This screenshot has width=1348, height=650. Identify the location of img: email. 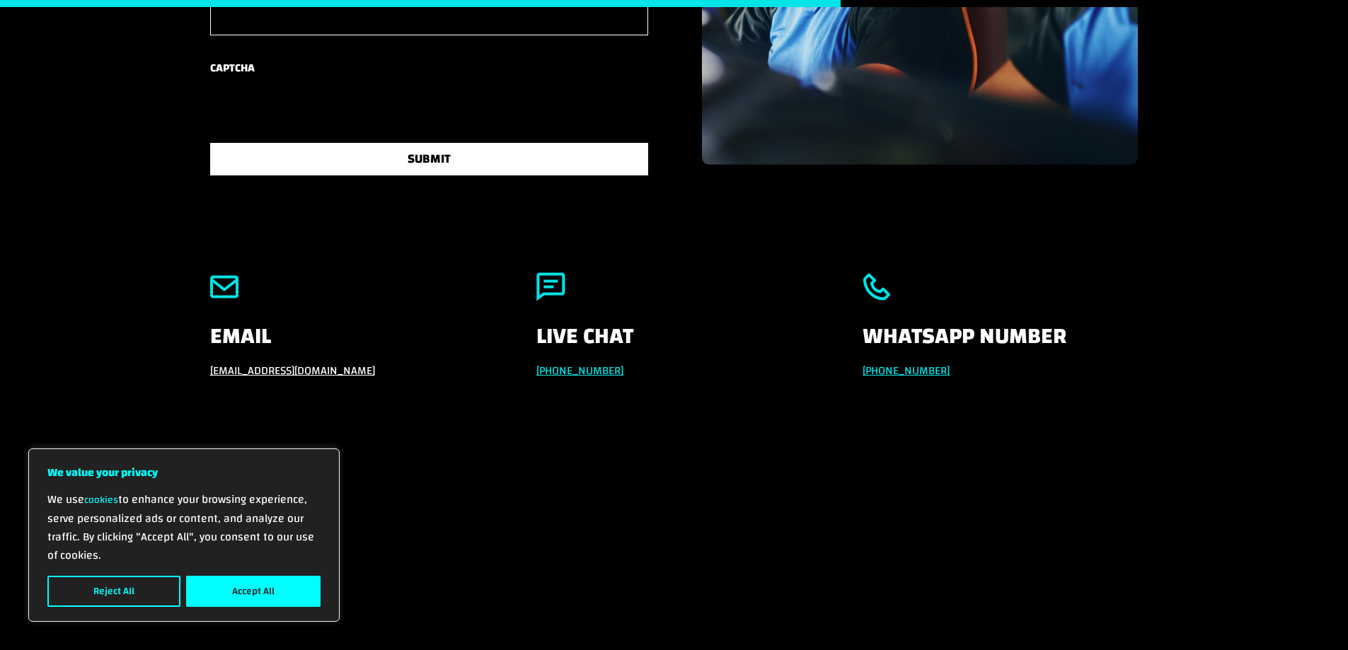
(224, 287).